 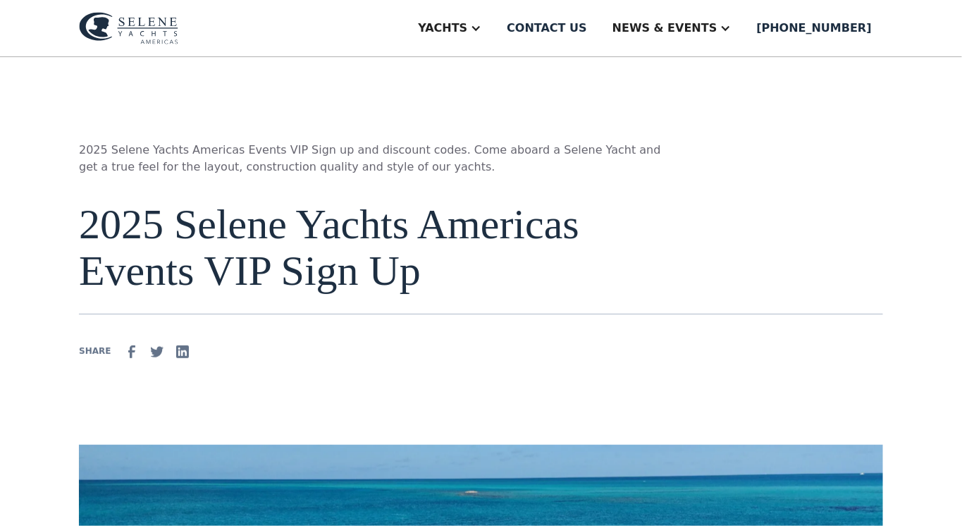 What do you see at coordinates (157, 352) in the screenshot?
I see `img: Twitter` at bounding box center [157, 352].